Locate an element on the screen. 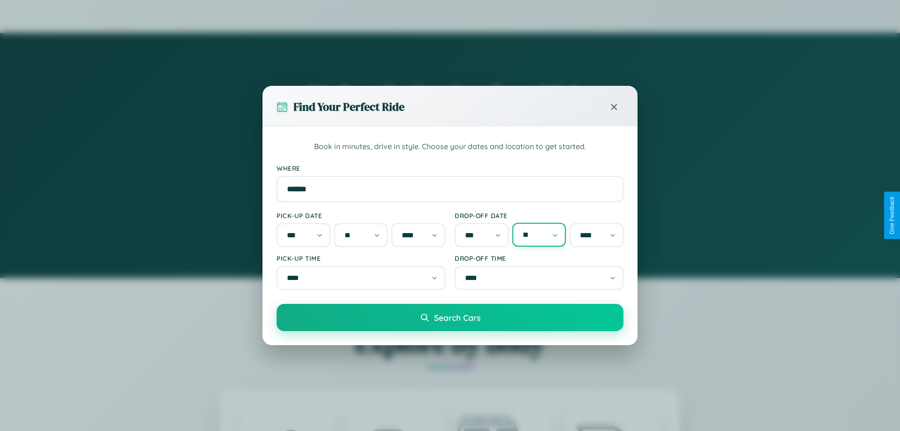 Image resolution: width=900 pixels, height=431 pixels. h3: Find Your Perfect Ride is located at coordinates (349, 106).